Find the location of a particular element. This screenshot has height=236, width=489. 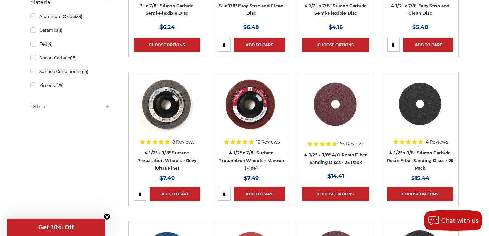

button: Chat with us is located at coordinates (453, 221).